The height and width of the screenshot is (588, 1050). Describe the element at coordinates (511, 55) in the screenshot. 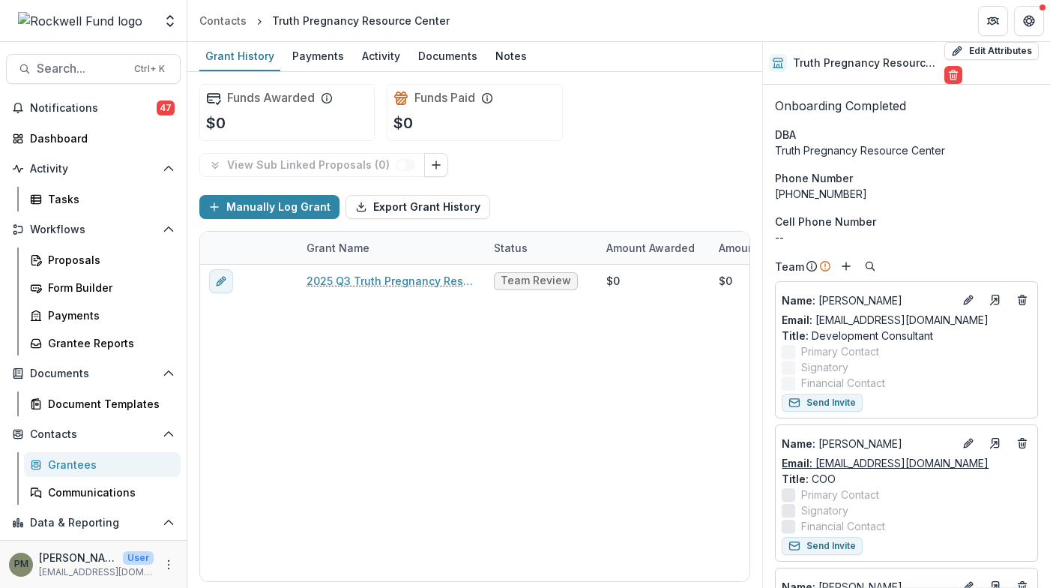

I see `div: Notes` at that location.